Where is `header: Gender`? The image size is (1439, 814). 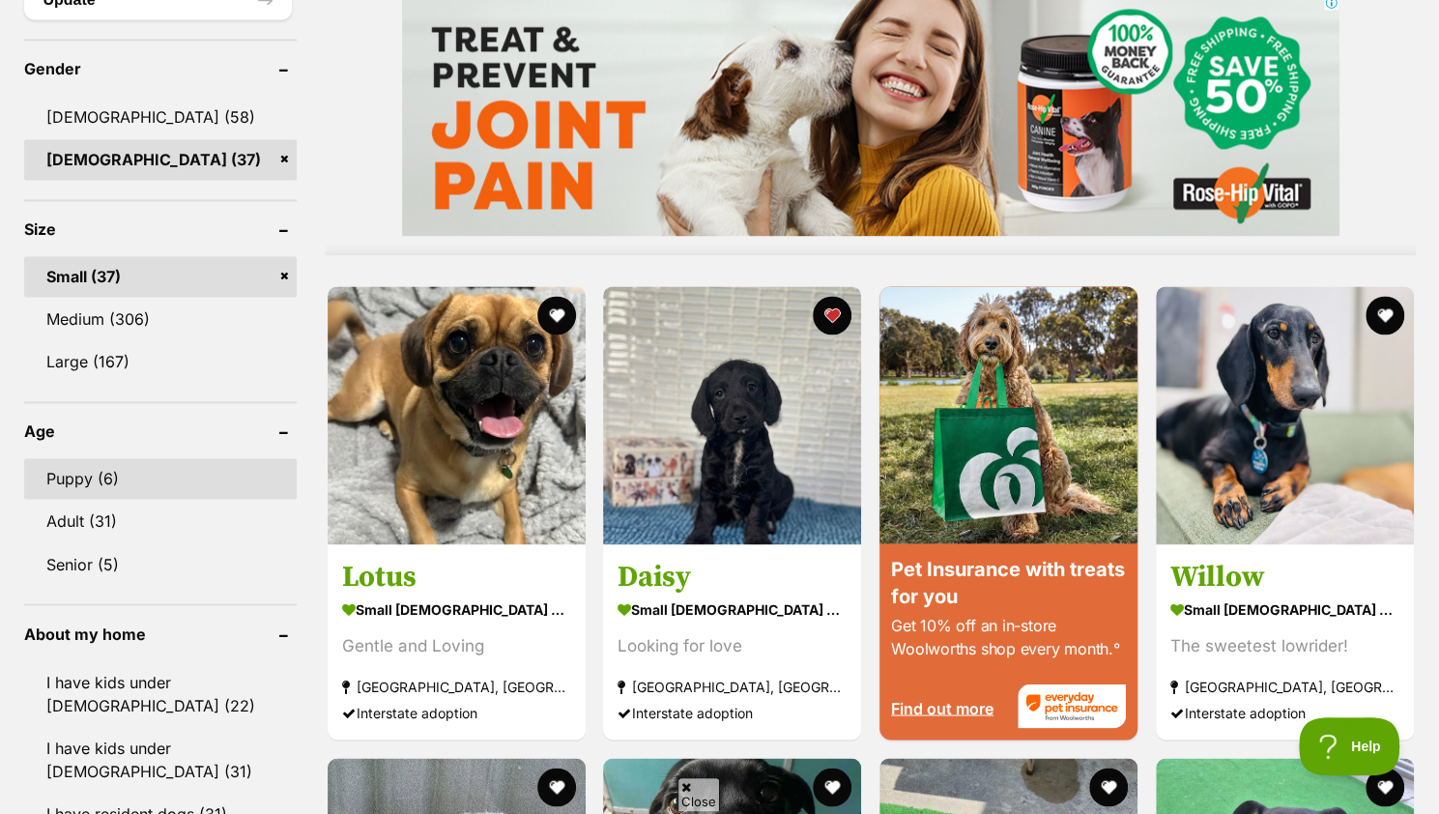 header: Gender is located at coordinates (160, 69).